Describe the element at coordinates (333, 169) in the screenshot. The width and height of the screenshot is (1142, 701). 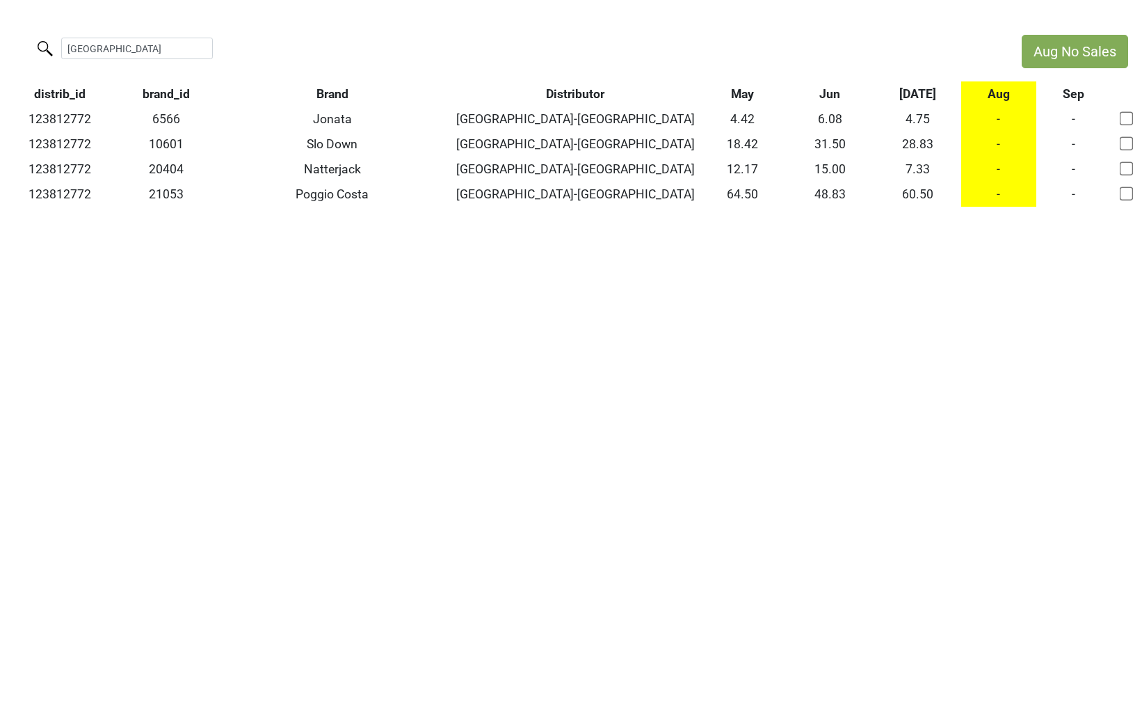
I see `td: Natterjack` at that location.